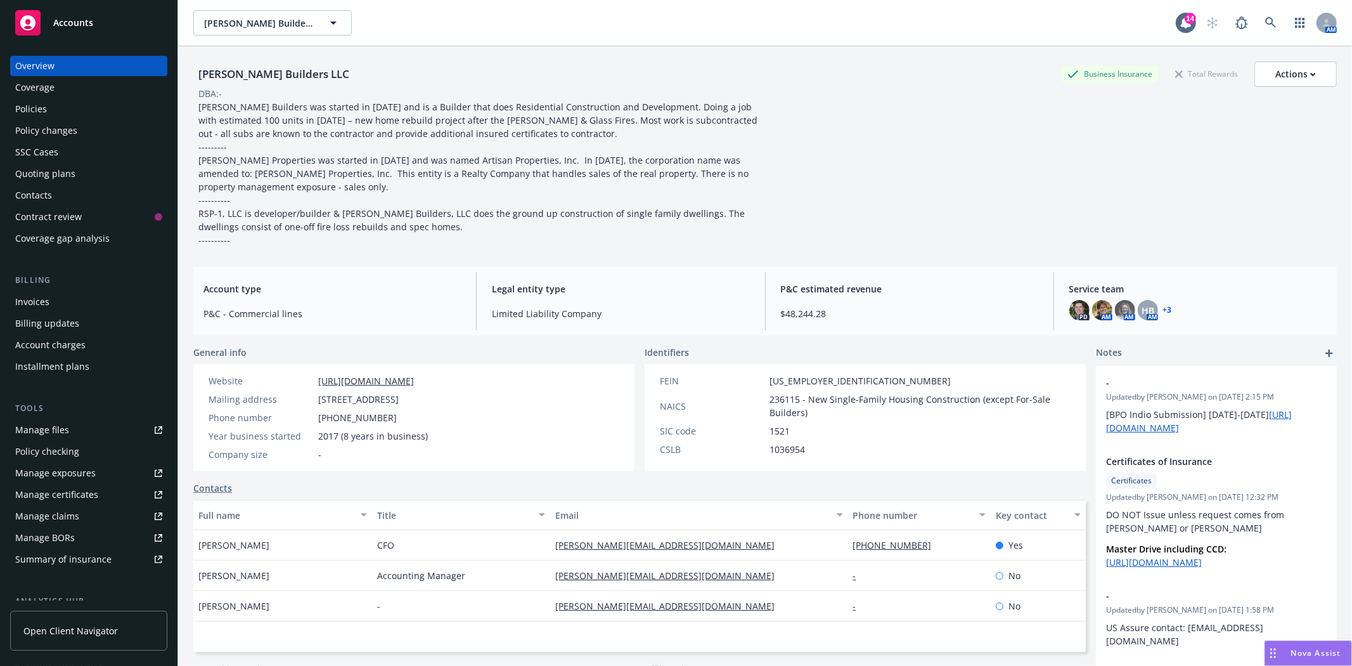 This screenshot has height=666, width=1352. I want to click on div: Manage certificates, so click(56, 495).